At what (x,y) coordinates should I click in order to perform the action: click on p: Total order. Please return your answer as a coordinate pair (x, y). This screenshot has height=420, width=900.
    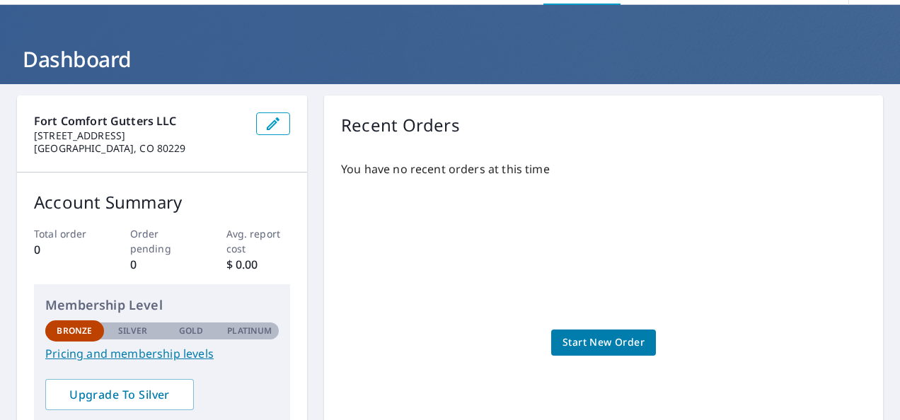
    Looking at the image, I should click on (66, 233).